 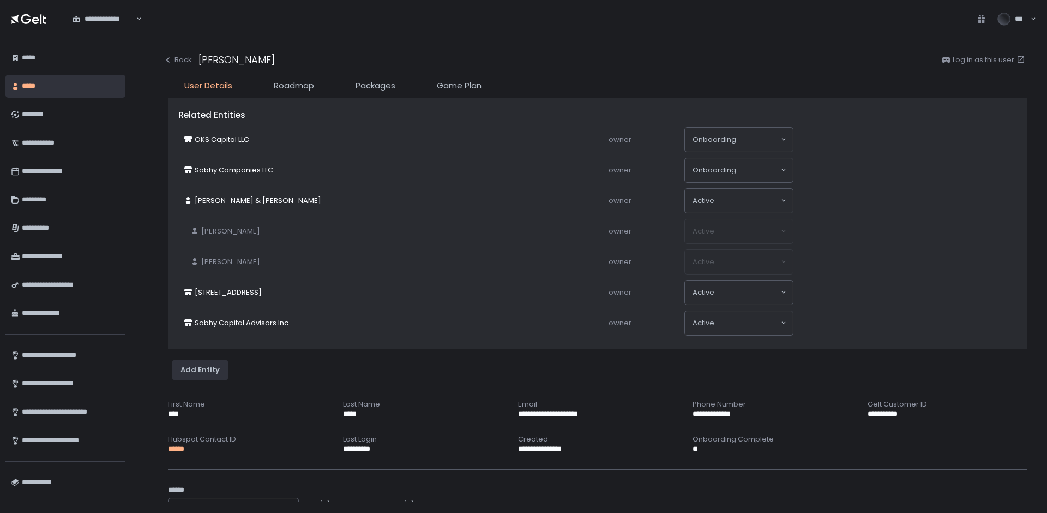 What do you see at coordinates (948, 404) in the screenshot?
I see `div: Gelt Customer ID` at bounding box center [948, 404].